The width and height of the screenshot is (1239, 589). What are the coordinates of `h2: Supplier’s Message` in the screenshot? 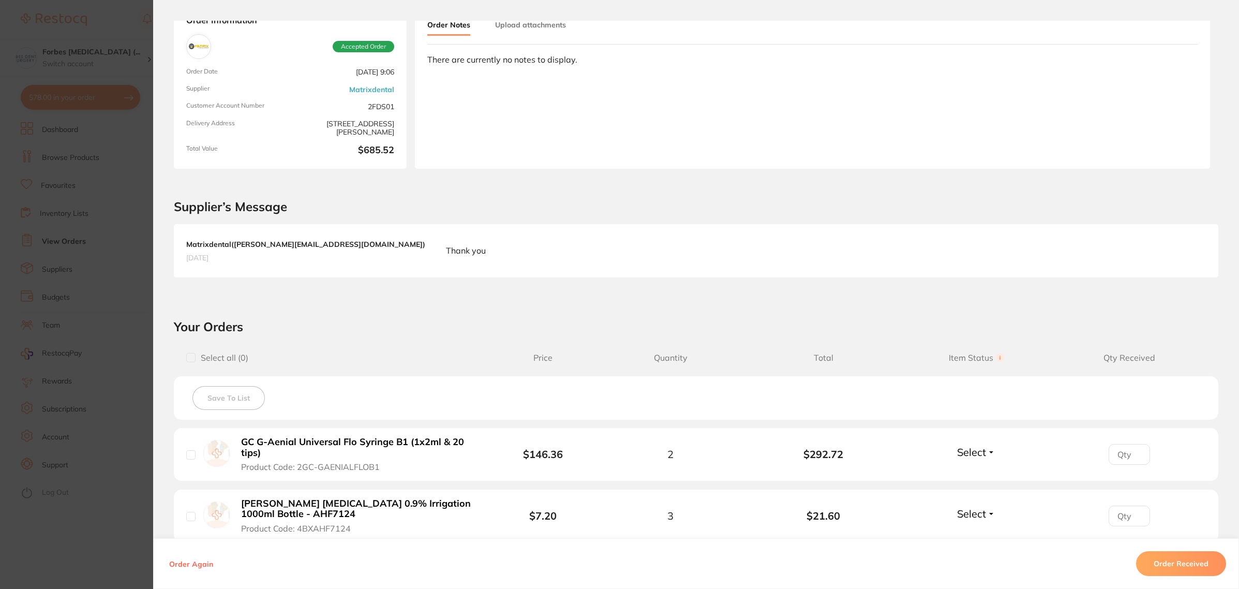 It's located at (696, 207).